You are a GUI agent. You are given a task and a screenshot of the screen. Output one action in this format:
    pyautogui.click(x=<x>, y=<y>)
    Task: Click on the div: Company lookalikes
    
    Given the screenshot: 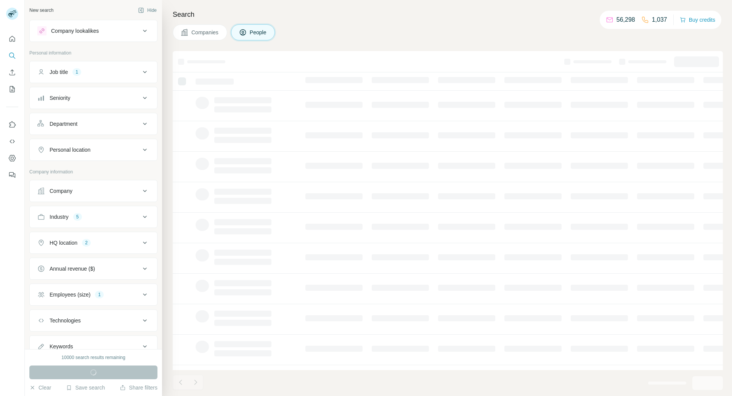 What is the action you would take?
    pyautogui.click(x=75, y=31)
    